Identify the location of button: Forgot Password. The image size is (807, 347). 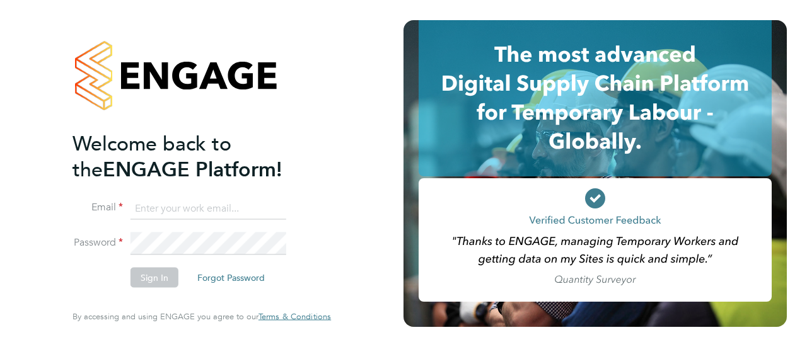
(231, 278).